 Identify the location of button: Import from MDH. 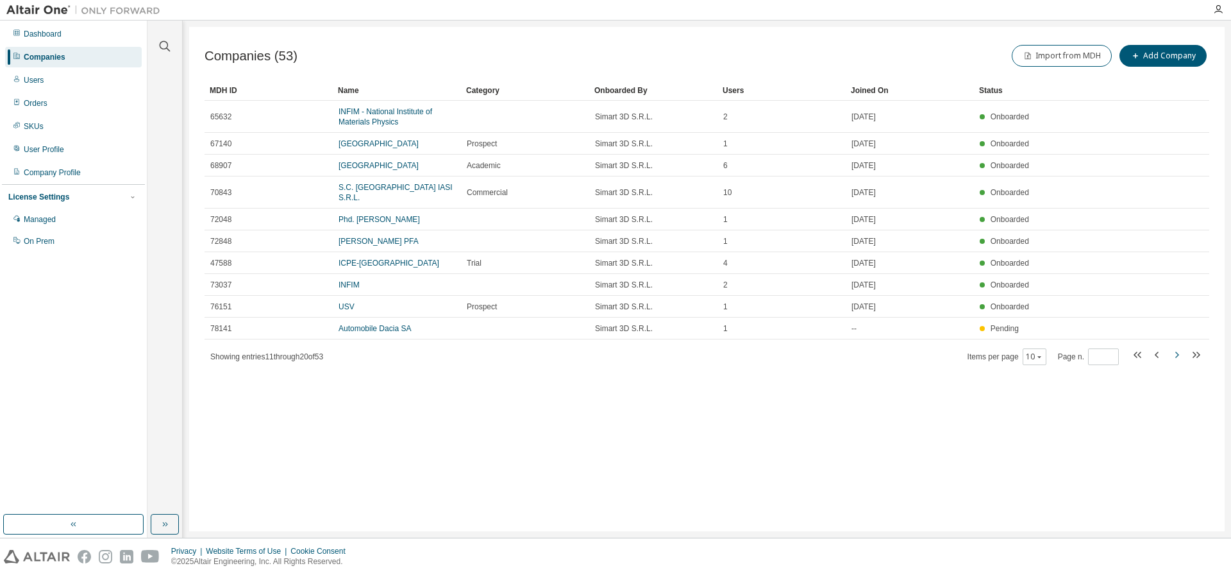
(1062, 56).